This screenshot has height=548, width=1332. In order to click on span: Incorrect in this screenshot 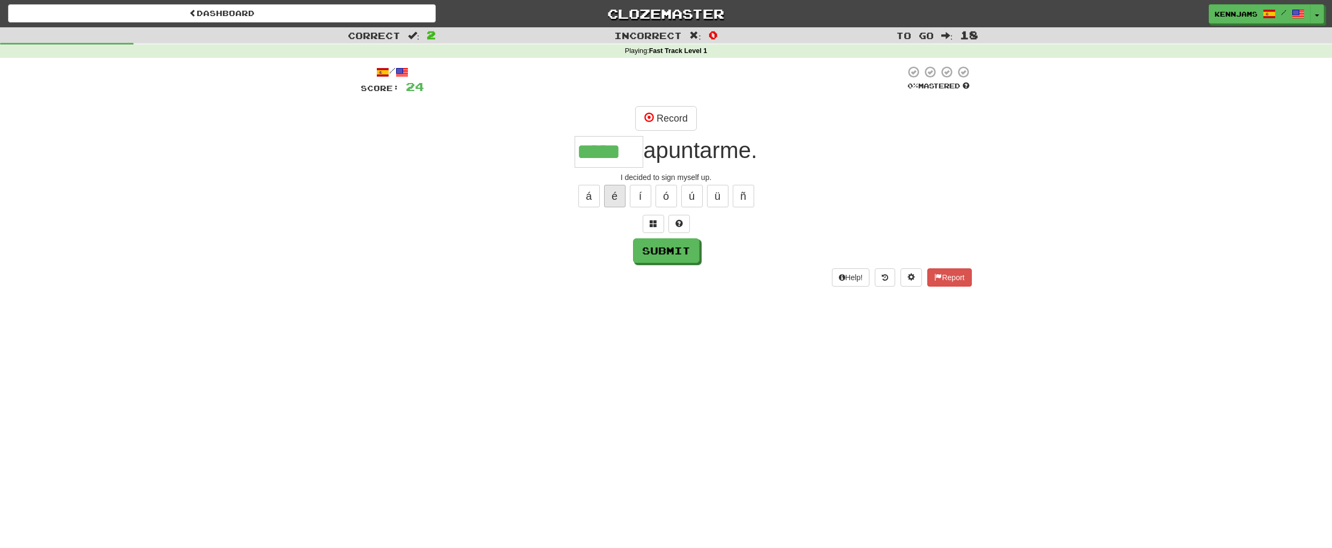, I will do `click(648, 35)`.